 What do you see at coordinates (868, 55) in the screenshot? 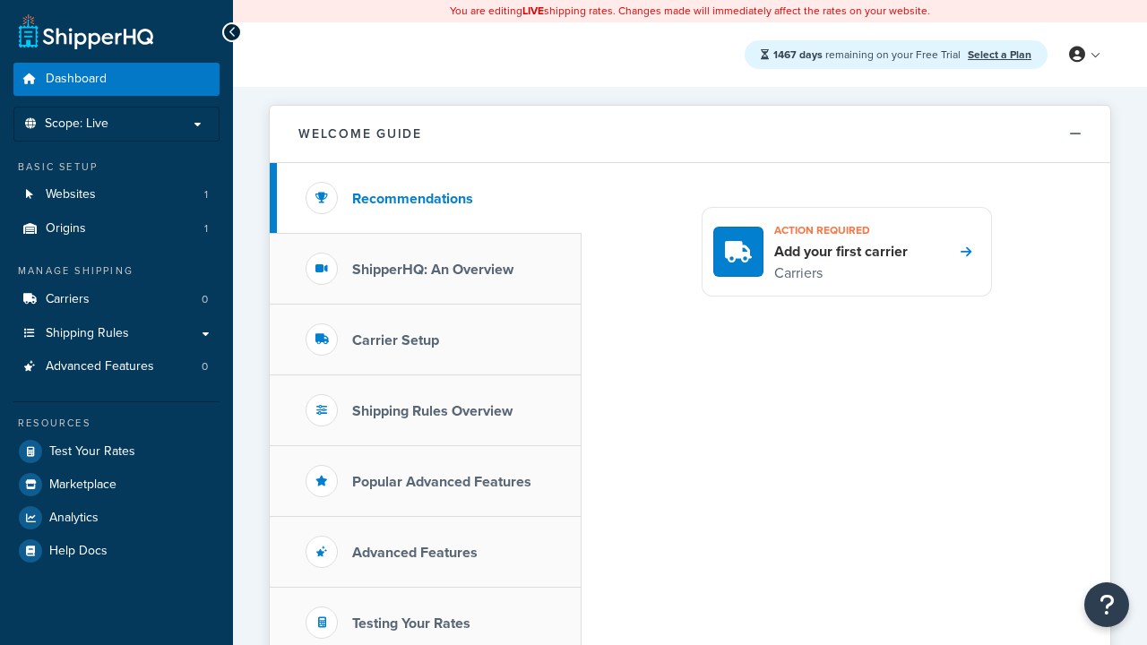
I see `span: remaining on your Free Trial` at bounding box center [868, 55].